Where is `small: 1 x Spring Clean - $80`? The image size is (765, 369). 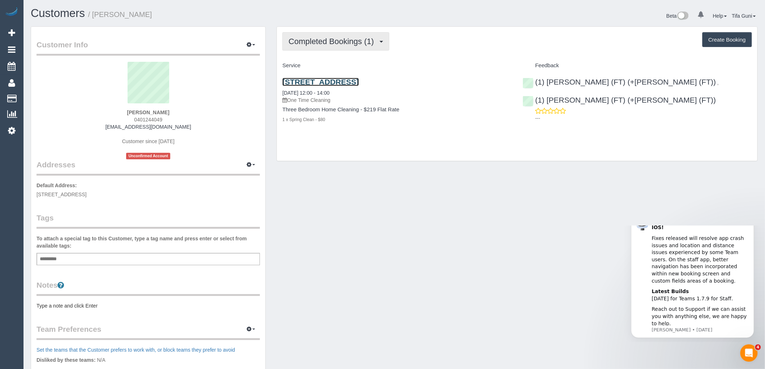 small: 1 x Spring Clean - $80 is located at coordinates (304, 120).